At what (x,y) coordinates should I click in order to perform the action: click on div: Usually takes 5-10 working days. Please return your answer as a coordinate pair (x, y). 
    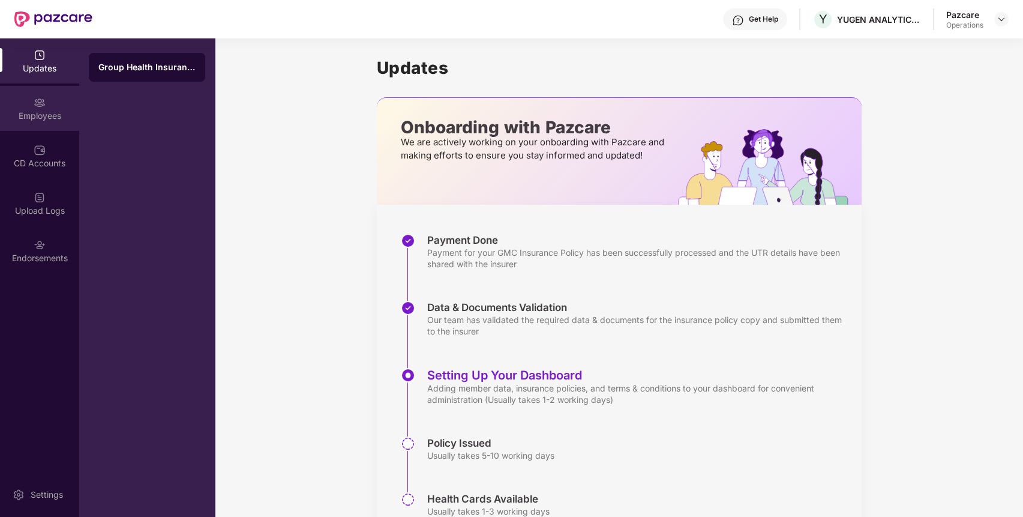
    Looking at the image, I should click on (491, 455).